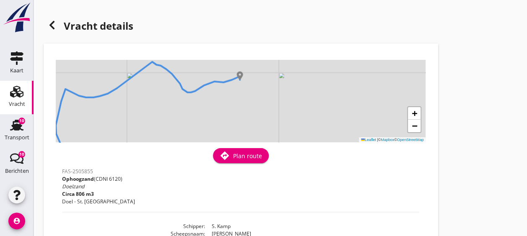  What do you see at coordinates (414, 126) in the screenshot?
I see `a: Zoom out` at bounding box center [414, 126].